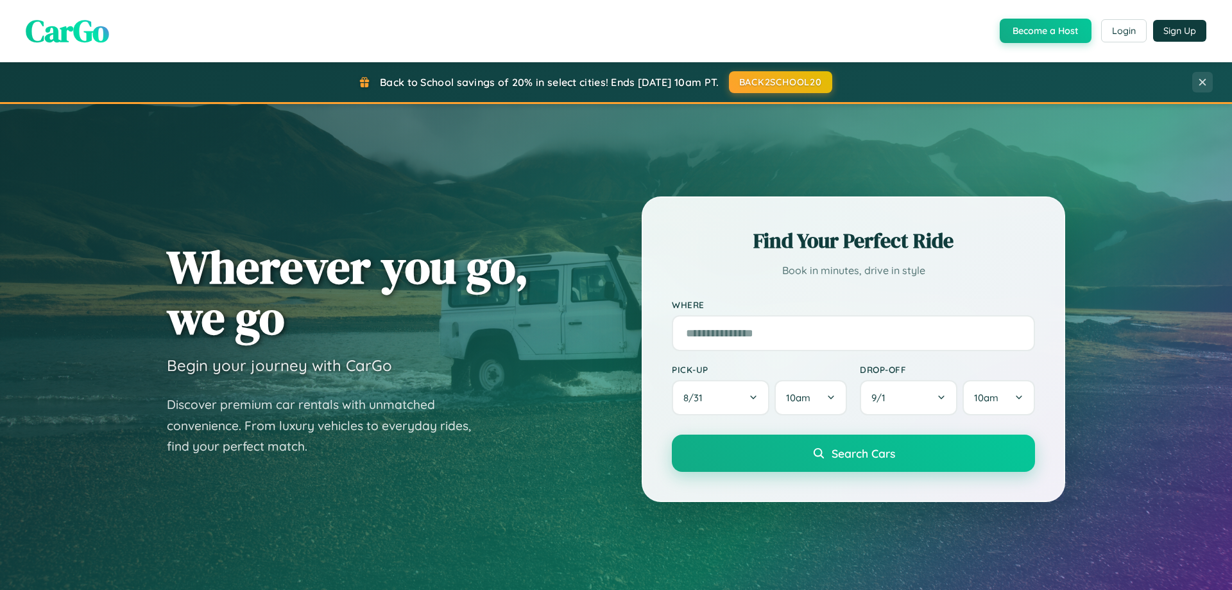 This screenshot has width=1232, height=590. I want to click on button: Login, so click(1123, 31).